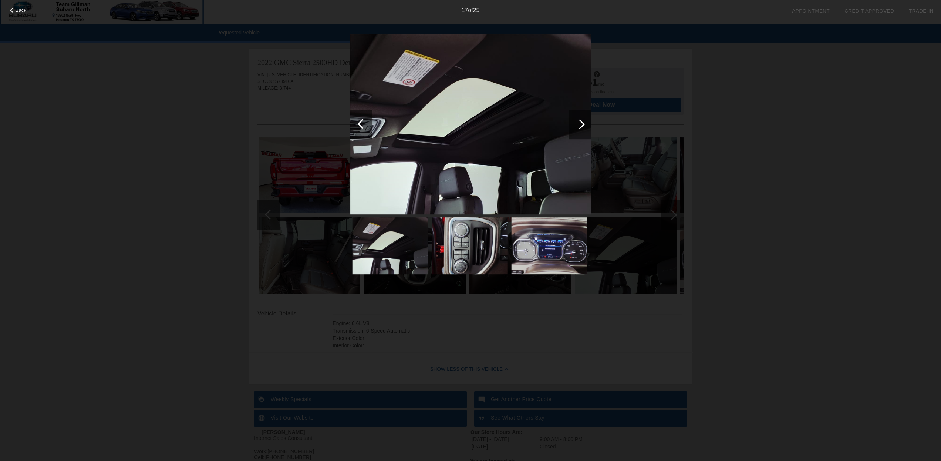 This screenshot has width=941, height=461. I want to click on a: Trade-In, so click(921, 11).